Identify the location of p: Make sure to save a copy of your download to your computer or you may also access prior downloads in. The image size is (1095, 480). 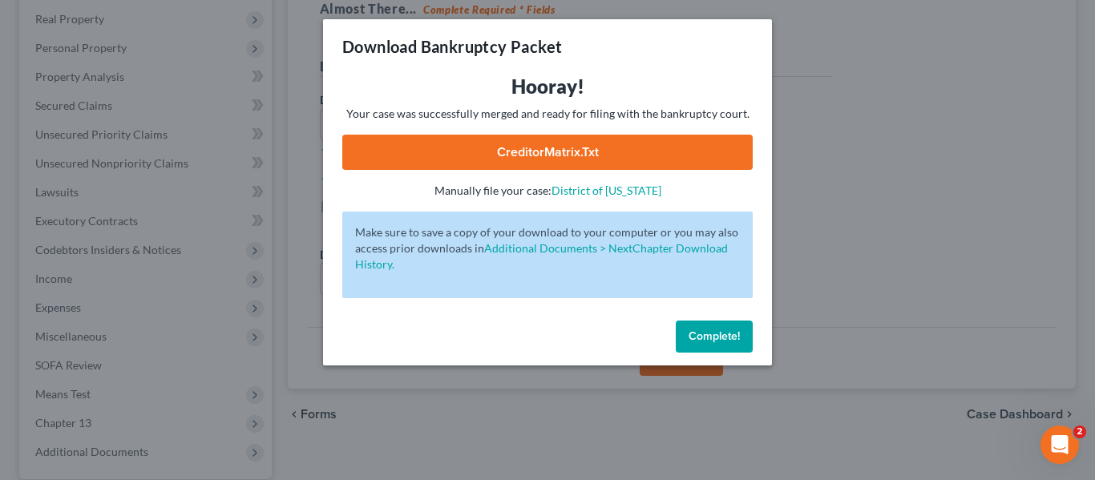
(547, 248).